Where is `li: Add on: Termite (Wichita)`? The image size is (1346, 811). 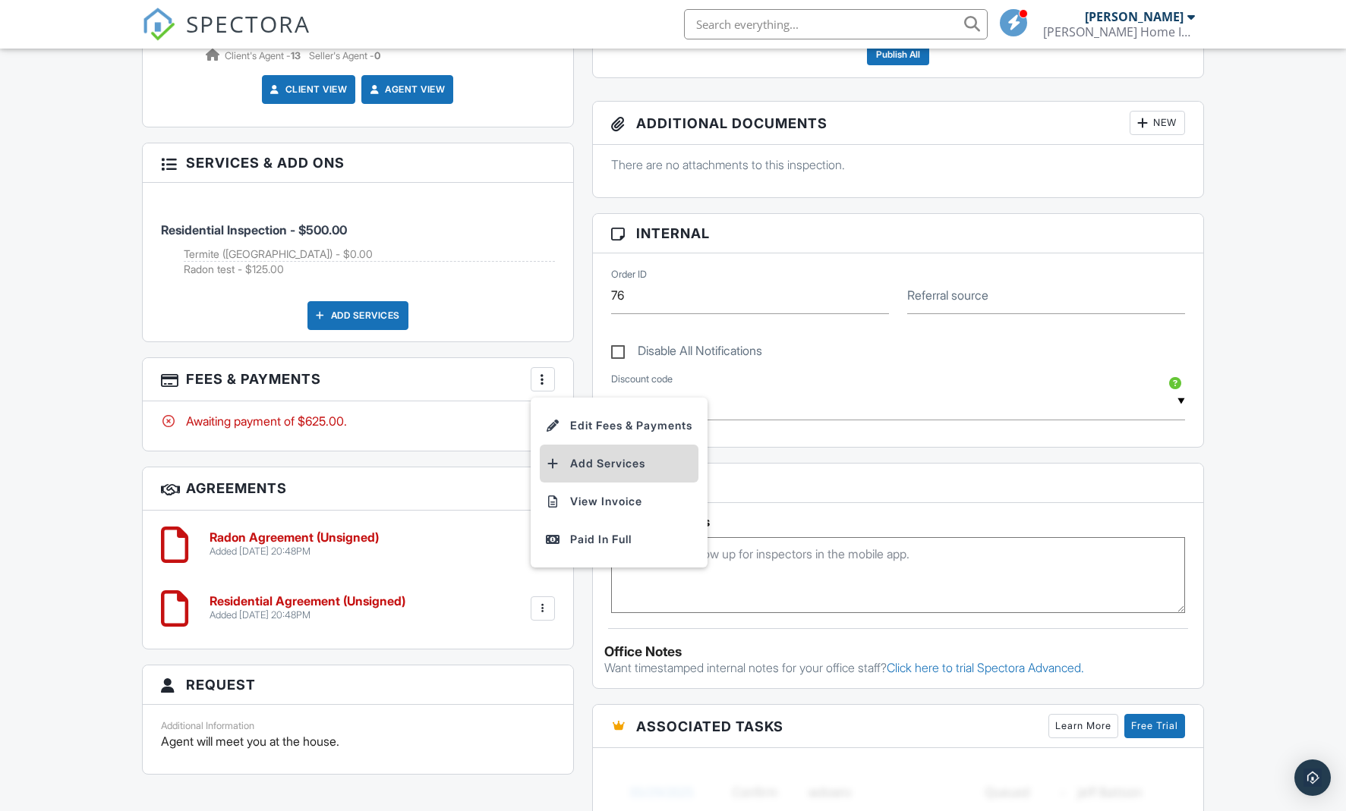 li: Add on: Termite (Wichita) is located at coordinates (369, 254).